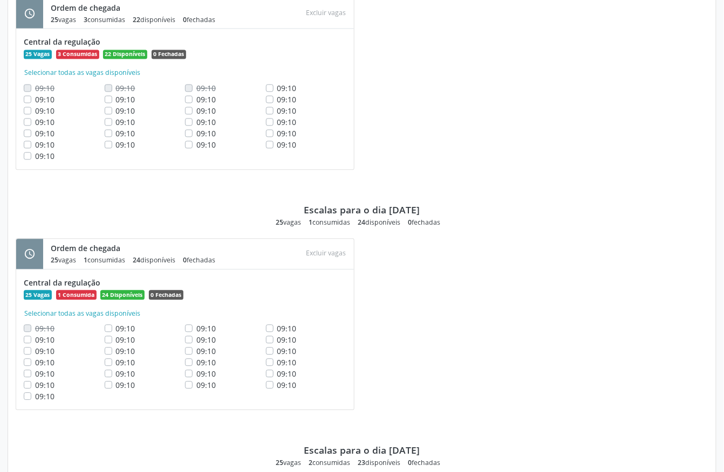 The image size is (724, 472). Describe the element at coordinates (311, 463) in the screenshot. I see `span: 2` at that location.